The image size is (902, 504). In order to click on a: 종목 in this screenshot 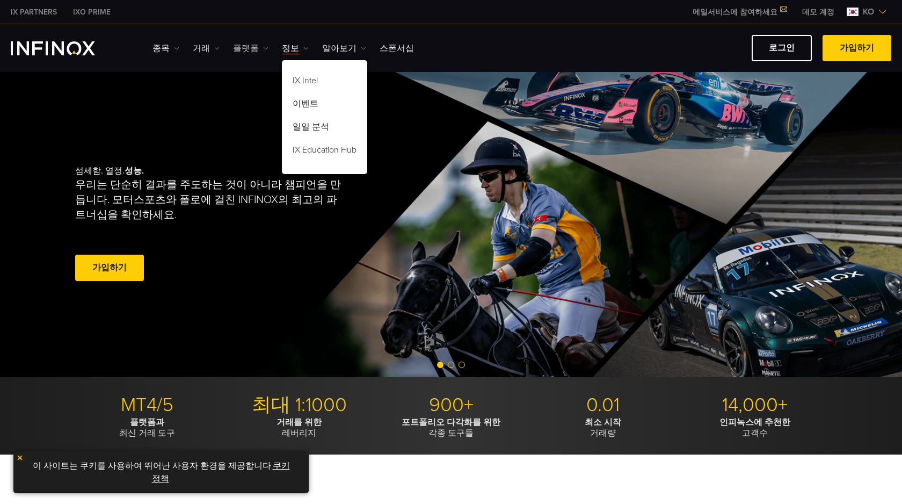, I will do `click(166, 48)`.